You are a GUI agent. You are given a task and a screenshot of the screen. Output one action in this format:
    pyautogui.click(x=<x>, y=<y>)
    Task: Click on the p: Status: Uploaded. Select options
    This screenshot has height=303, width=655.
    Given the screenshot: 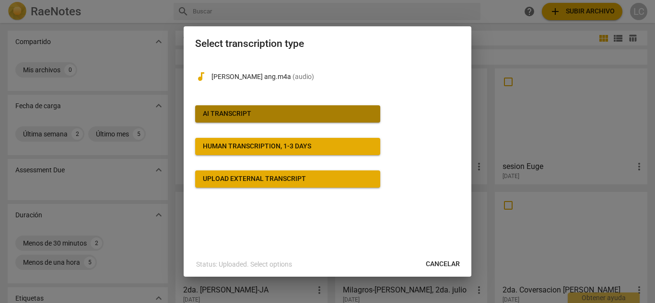 What is the action you would take?
    pyautogui.click(x=244, y=265)
    